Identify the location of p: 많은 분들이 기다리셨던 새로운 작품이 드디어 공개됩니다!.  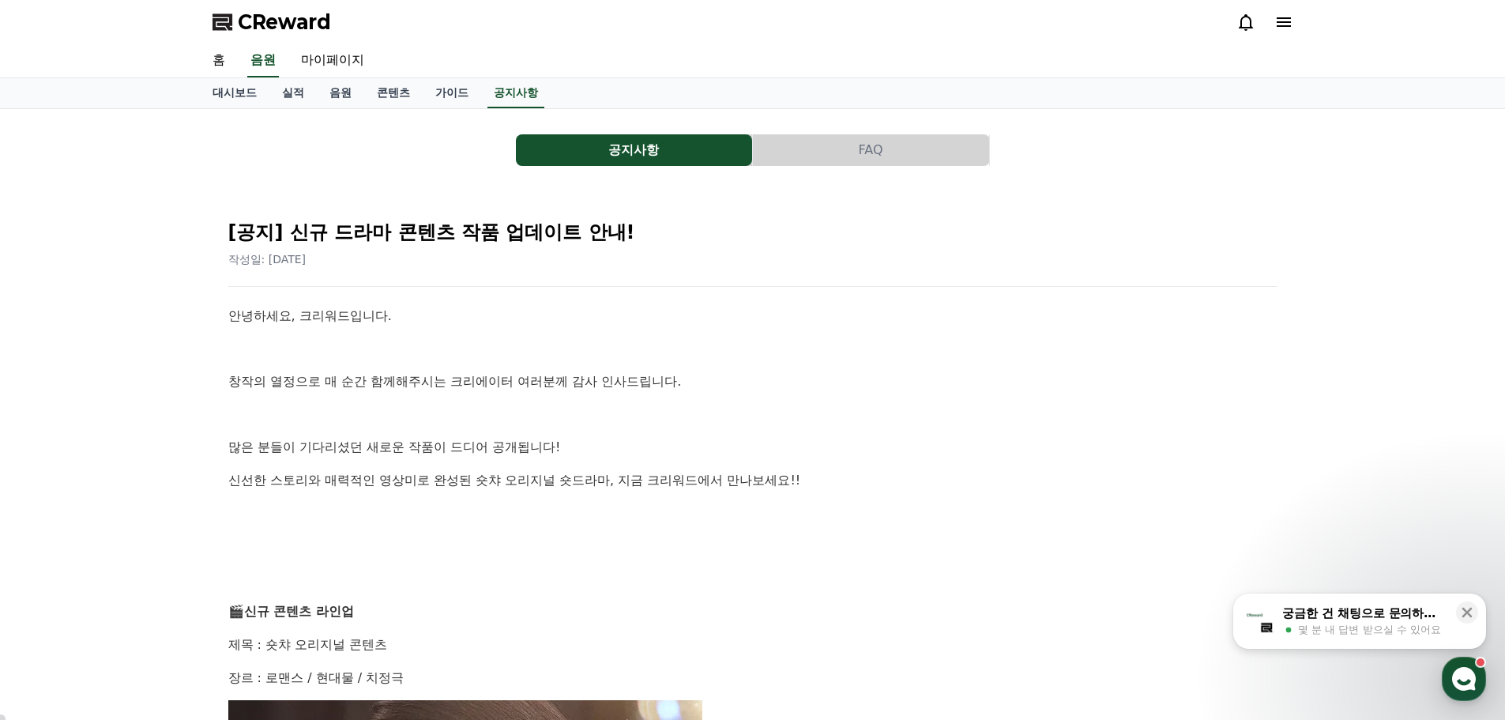
(753, 447).